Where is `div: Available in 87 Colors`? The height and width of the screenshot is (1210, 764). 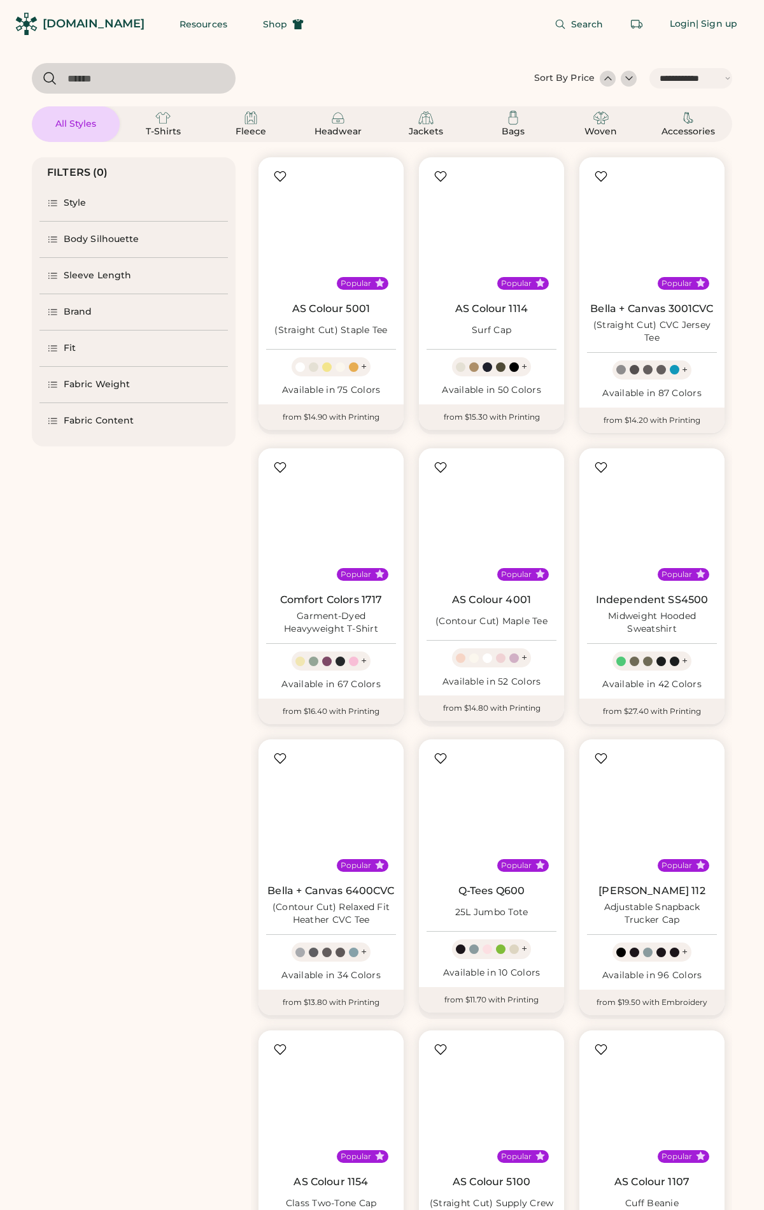 div: Available in 87 Colors is located at coordinates (652, 394).